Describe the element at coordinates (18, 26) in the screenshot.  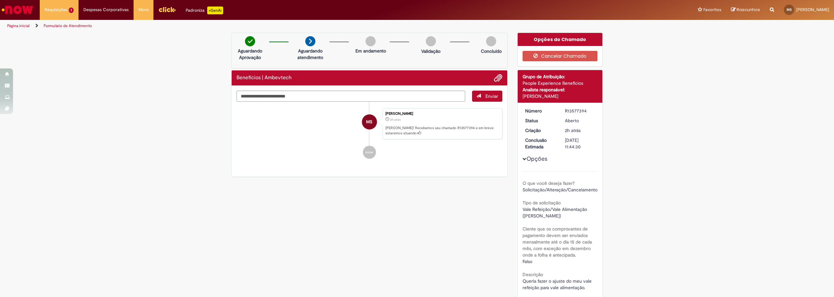
I see `a: Página inicial` at that location.